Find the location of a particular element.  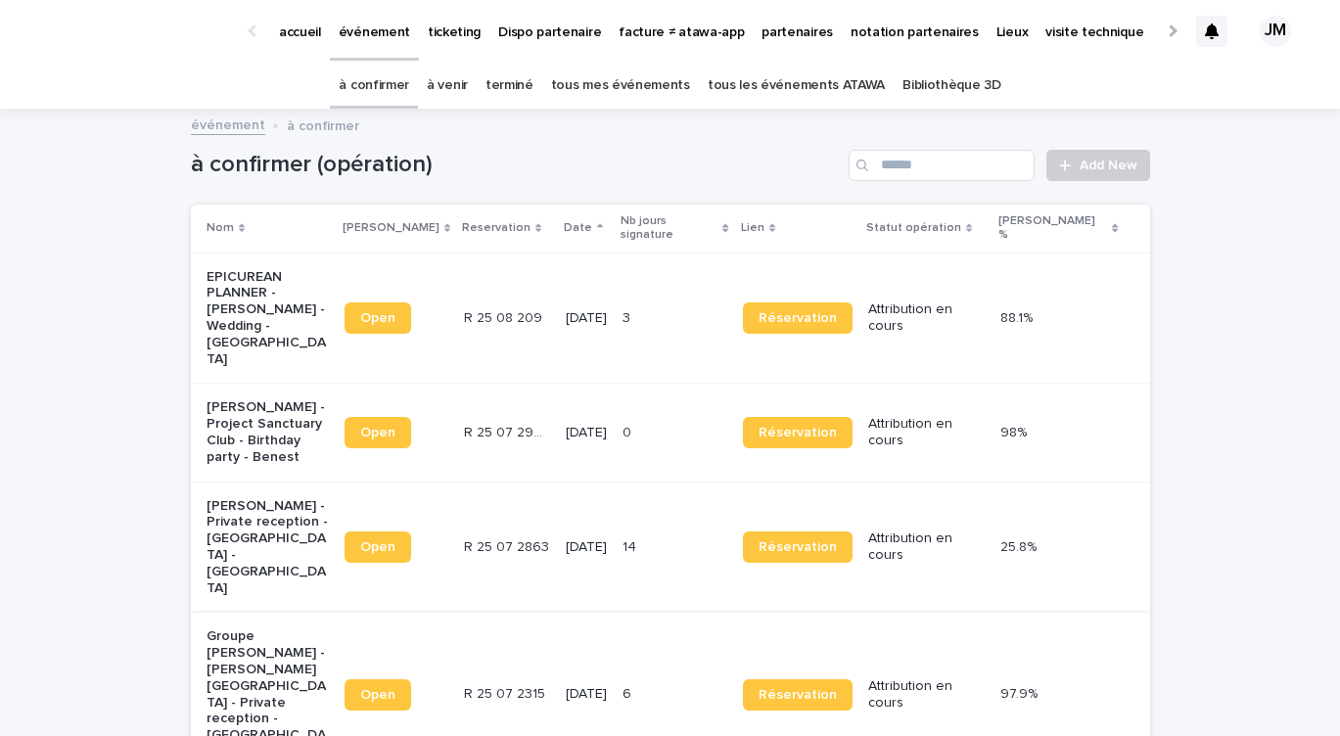

p: Reservation is located at coordinates (496, 228).